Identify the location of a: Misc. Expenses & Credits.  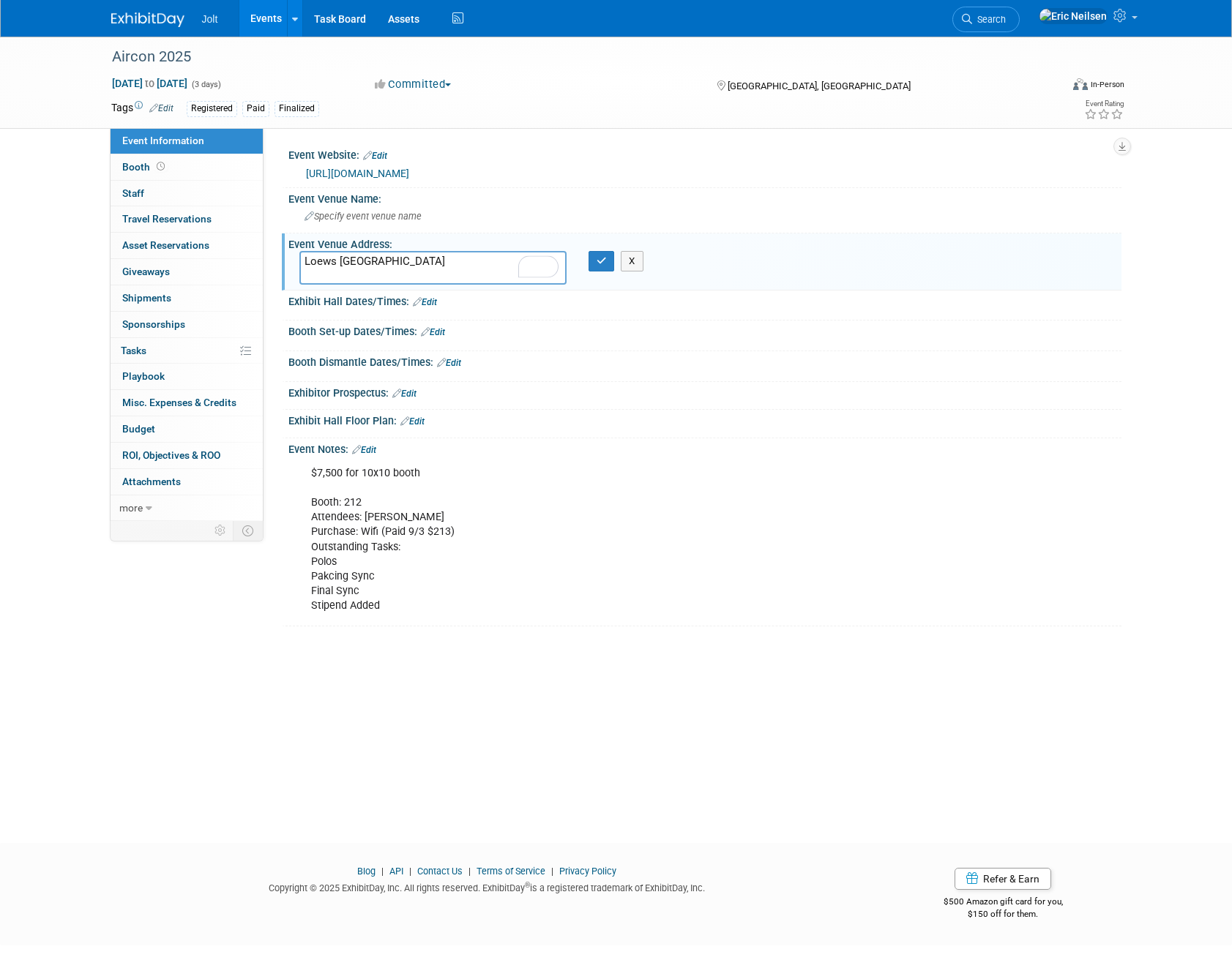
(186, 402).